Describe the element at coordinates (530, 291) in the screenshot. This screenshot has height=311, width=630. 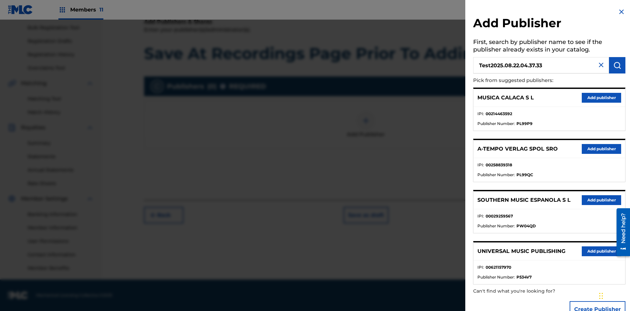
I see `p: Can't find what you're looking for?` at that location.